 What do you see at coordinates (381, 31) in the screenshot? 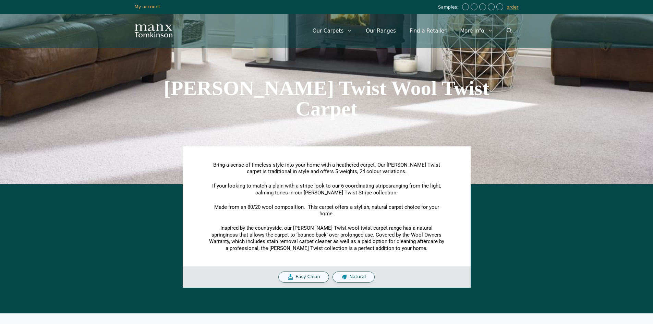
I see `a: Our Ranges` at bounding box center [381, 31].